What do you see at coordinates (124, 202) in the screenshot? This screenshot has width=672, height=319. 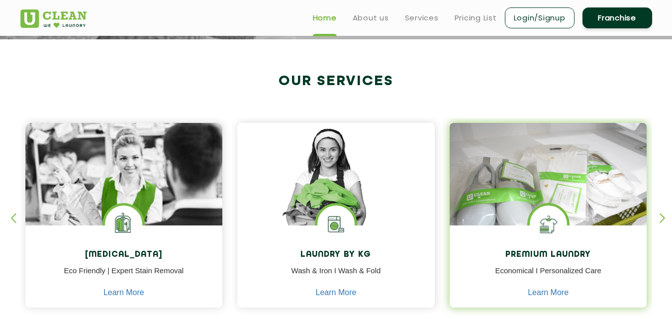 I see `img: Drycleaners near me` at bounding box center [124, 202].